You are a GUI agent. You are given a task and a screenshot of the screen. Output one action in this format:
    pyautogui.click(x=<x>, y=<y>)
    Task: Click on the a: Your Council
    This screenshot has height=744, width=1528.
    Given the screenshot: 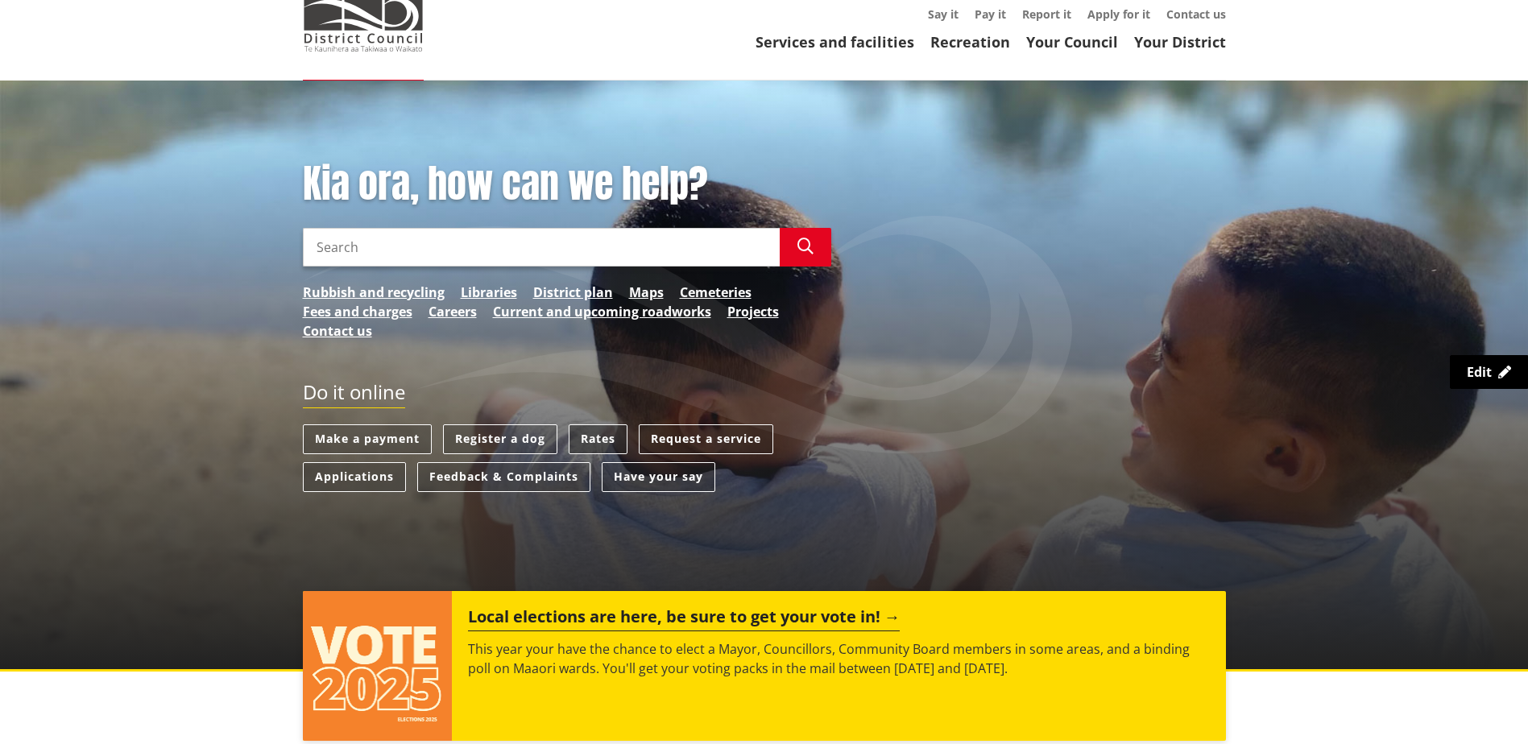 What is the action you would take?
    pyautogui.click(x=1072, y=42)
    